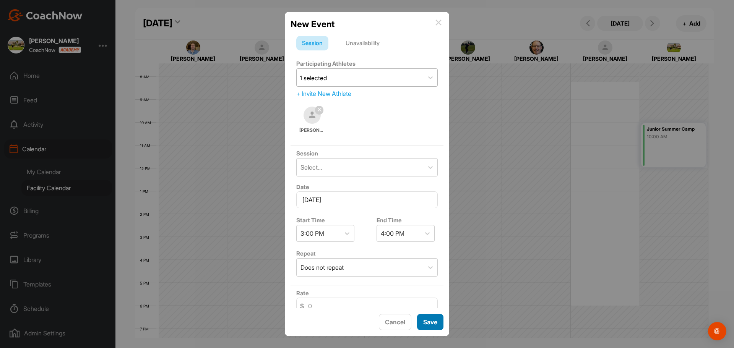 The width and height of the screenshot is (734, 348). What do you see at coordinates (310, 220) in the screenshot?
I see `label: Start Time` at bounding box center [310, 220].